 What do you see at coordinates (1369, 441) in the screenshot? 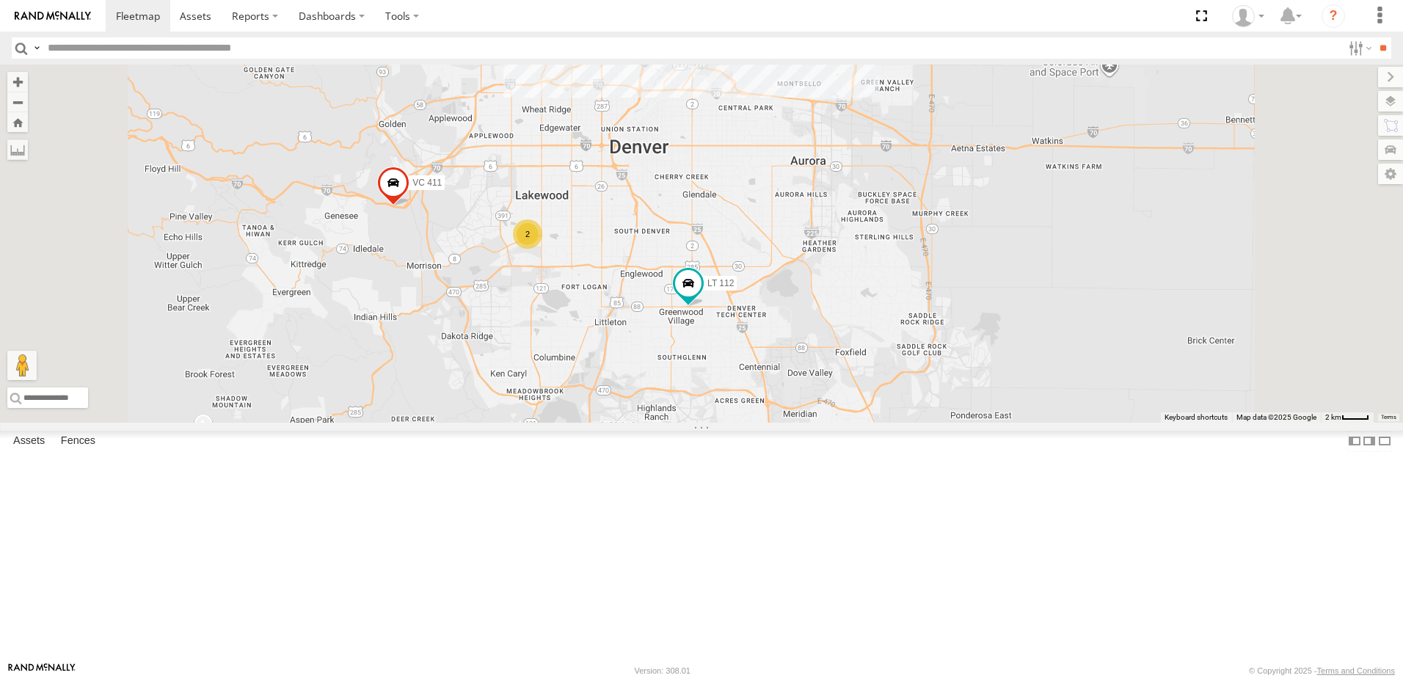
I see `label: Dock Summary Table to the Right` at bounding box center [1369, 441].